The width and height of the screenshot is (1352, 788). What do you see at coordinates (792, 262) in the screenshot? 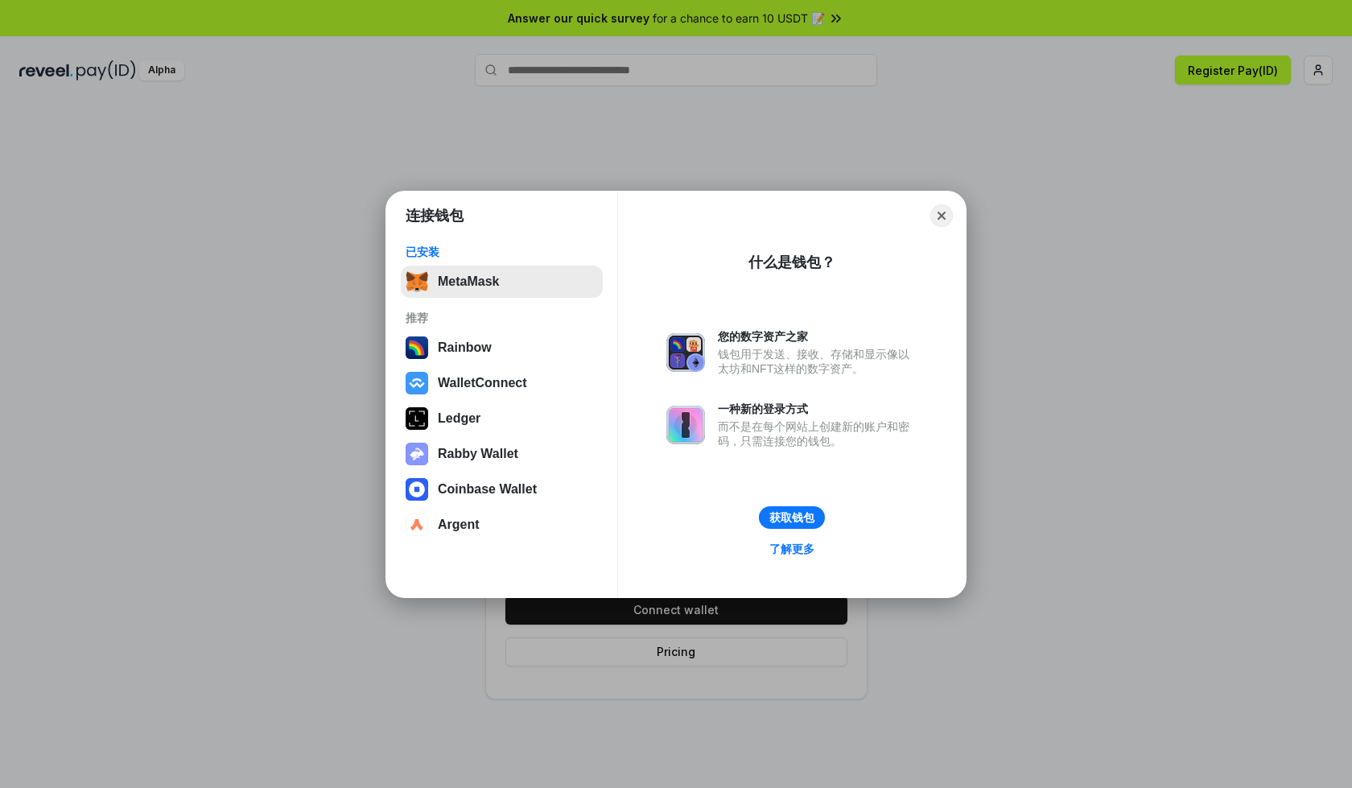
I see `div: 什么是钱包？` at bounding box center [792, 262].